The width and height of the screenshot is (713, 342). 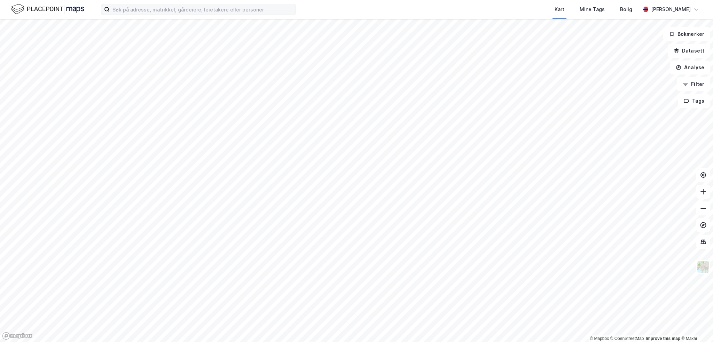 I want to click on div: Kontrollprogram for chat, so click(x=696, y=325).